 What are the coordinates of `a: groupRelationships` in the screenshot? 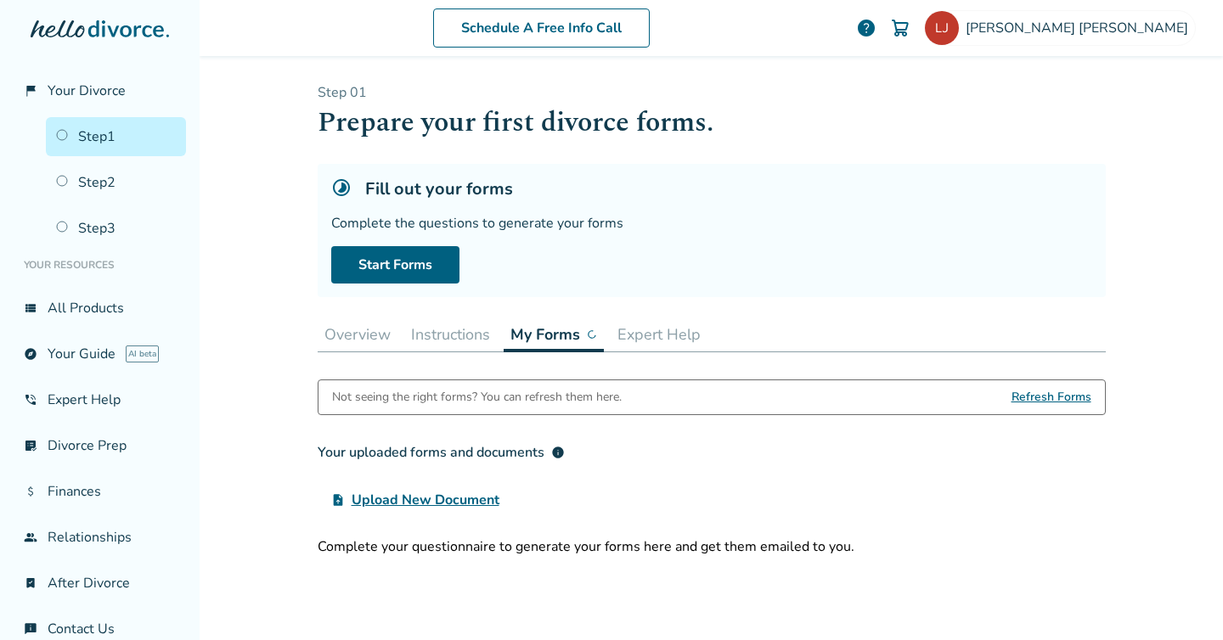 It's located at (99, 538).